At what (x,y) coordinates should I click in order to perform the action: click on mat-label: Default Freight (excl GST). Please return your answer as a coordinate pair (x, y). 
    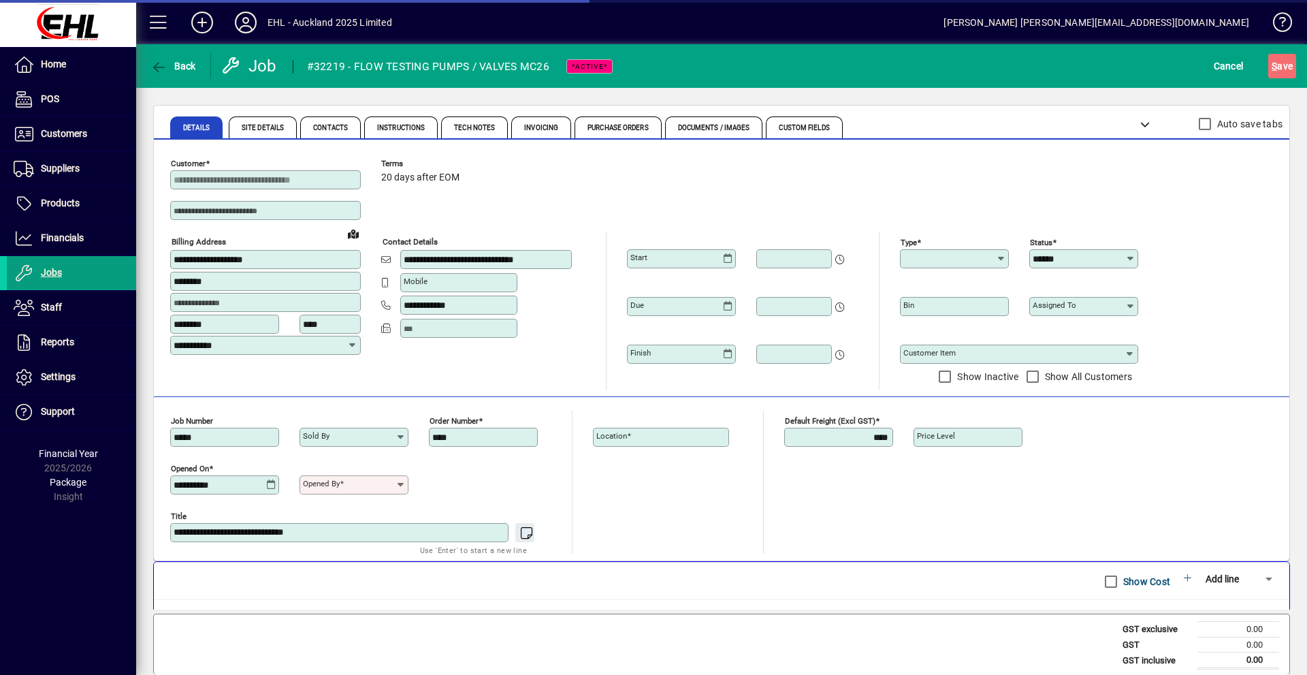
    Looking at the image, I should click on (830, 421).